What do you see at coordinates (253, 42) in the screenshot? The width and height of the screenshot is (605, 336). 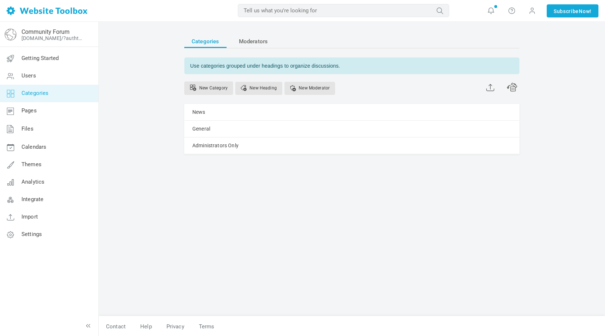 I see `span: Moderators` at bounding box center [253, 42].